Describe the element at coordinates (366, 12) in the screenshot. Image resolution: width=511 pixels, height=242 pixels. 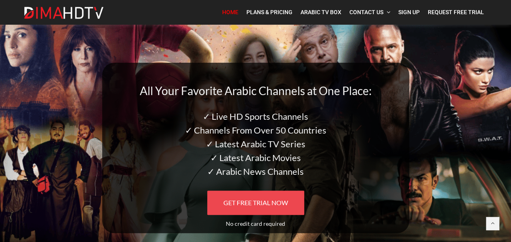
I see `span: Contact Us` at that location.